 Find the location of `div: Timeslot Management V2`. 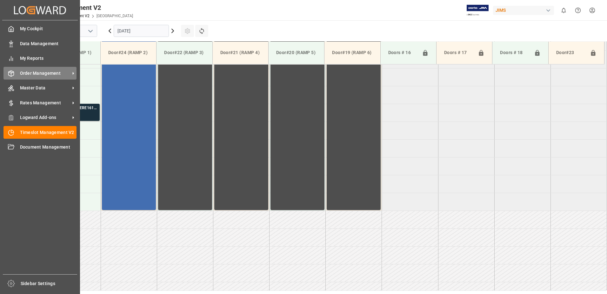

div: Timeslot Management V2 is located at coordinates (80, 8).